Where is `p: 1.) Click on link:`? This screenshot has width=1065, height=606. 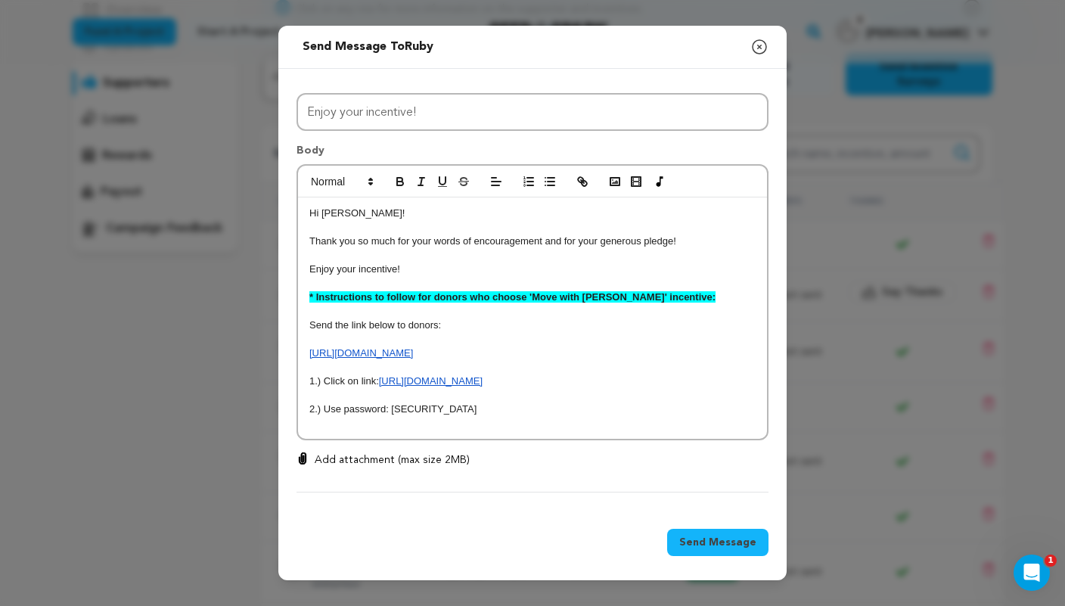
p: 1.) Click on link: is located at coordinates (533, 381).